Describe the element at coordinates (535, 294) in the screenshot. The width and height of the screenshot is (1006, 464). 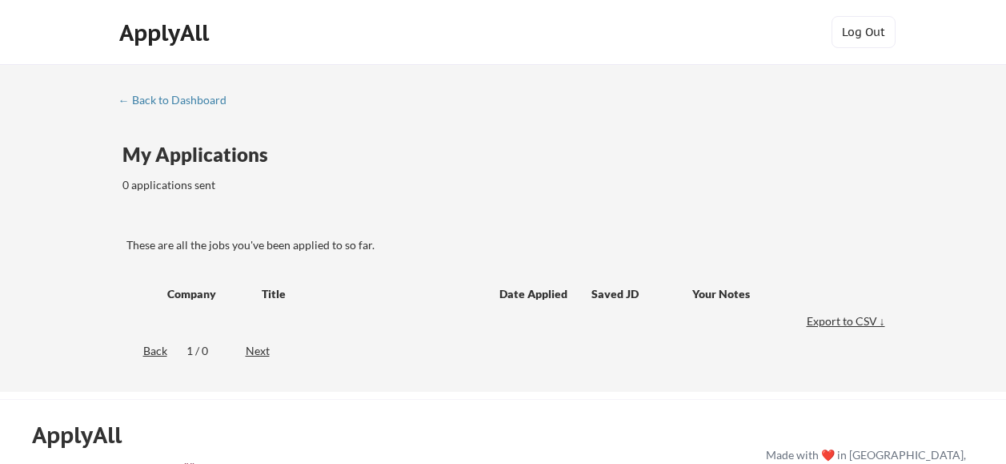
I see `div: Date Applied` at that location.